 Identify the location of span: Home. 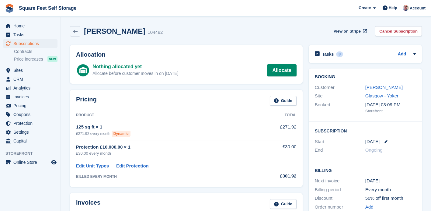
(32, 26).